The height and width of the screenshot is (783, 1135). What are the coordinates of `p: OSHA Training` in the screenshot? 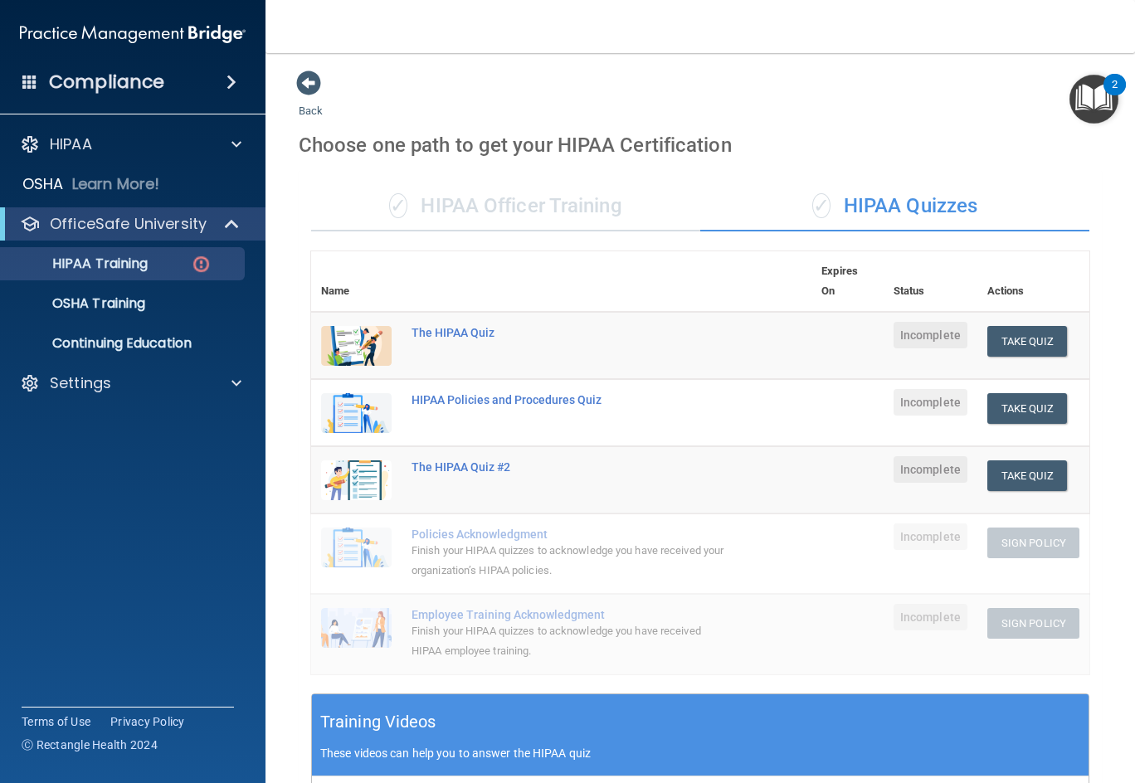 It's located at (78, 304).